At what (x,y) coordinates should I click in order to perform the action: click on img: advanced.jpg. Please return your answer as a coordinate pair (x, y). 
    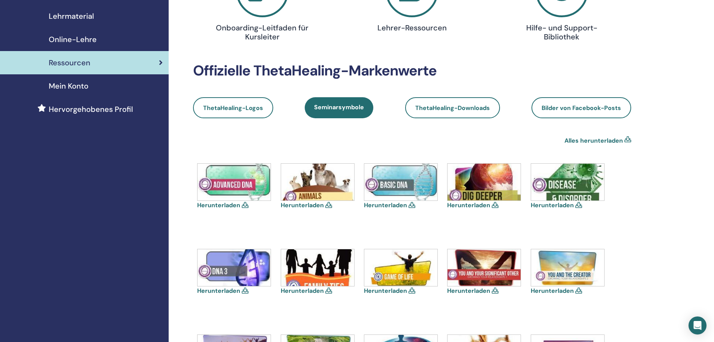
    Looking at the image, I should click on (234, 182).